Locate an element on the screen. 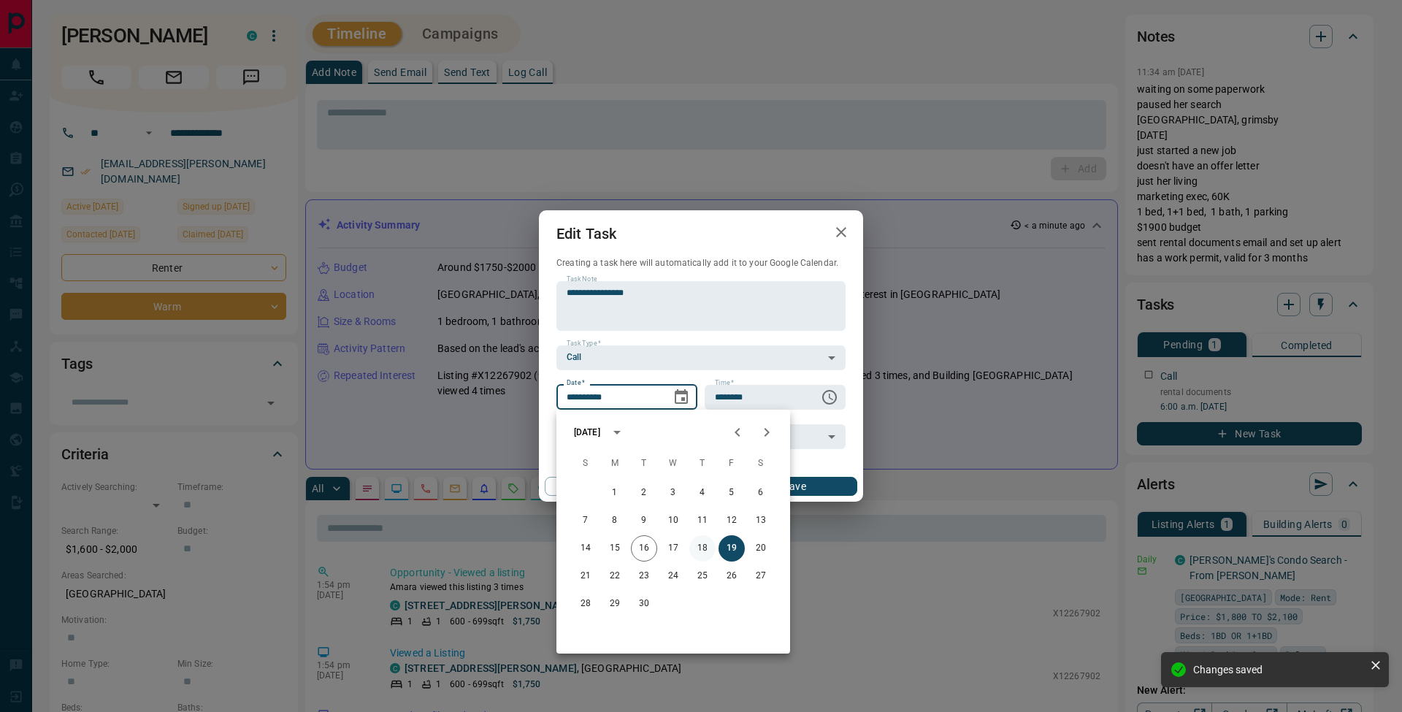  label: Task Note is located at coordinates (581, 279).